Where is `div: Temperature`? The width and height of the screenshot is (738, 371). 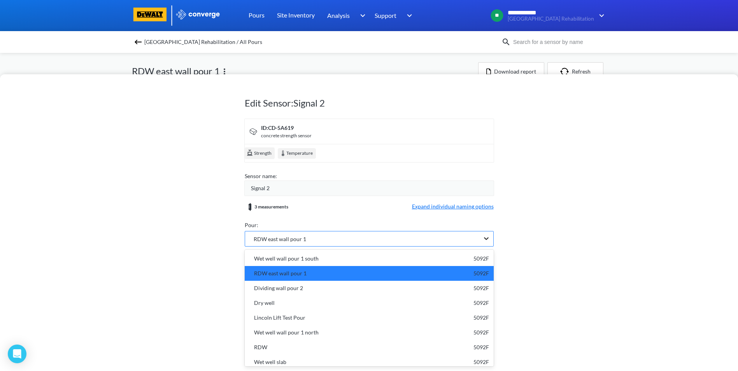 div: Temperature is located at coordinates (297, 153).